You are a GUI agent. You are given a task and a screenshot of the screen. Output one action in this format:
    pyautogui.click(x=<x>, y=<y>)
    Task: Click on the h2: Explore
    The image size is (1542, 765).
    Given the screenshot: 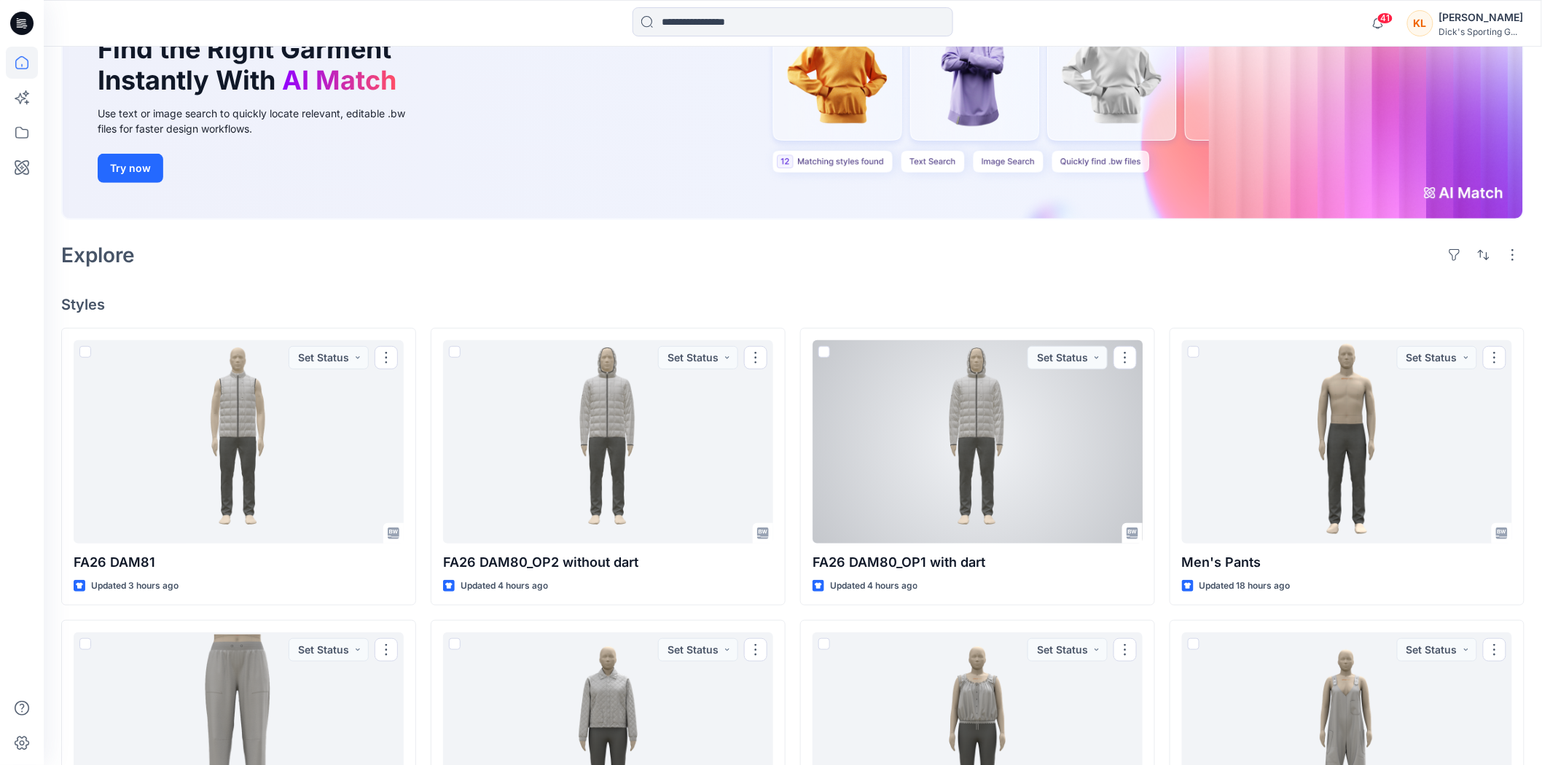 What is the action you would take?
    pyautogui.click(x=98, y=255)
    